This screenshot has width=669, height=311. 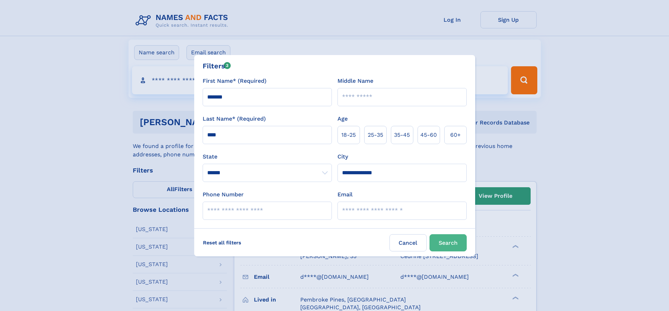 What do you see at coordinates (234, 81) in the screenshot?
I see `label: First Name* (Required)` at bounding box center [234, 81].